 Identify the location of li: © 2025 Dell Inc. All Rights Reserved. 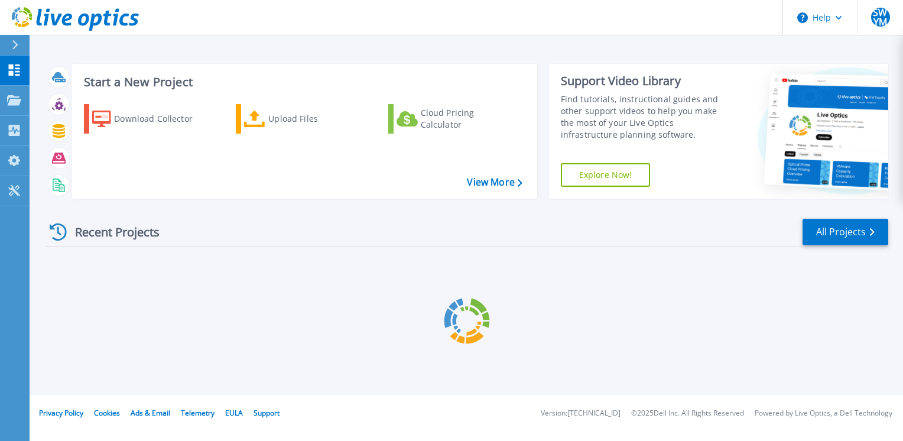
(688, 413).